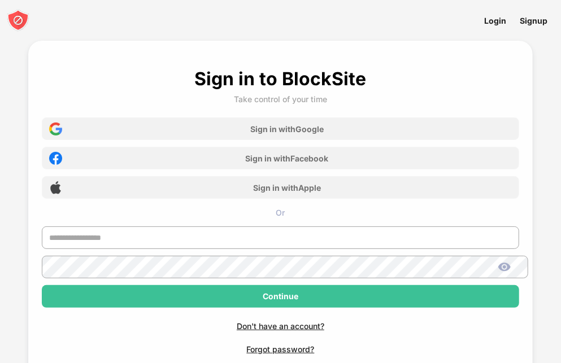 This screenshot has width=561, height=363. Describe the element at coordinates (287, 129) in the screenshot. I see `div: Sign in with Google` at that location.